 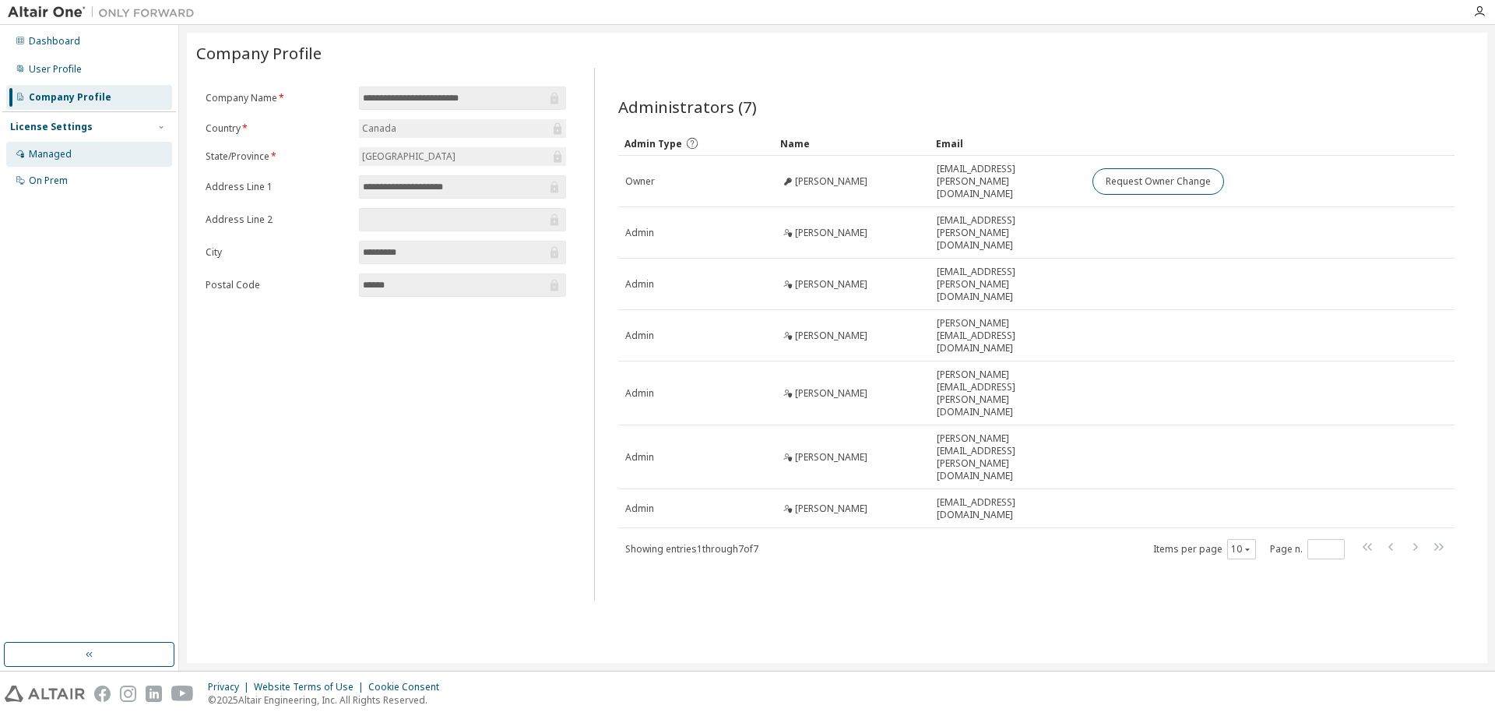 What do you see at coordinates (408, 687) in the screenshot?
I see `div: Cookie Consent` at bounding box center [408, 687].